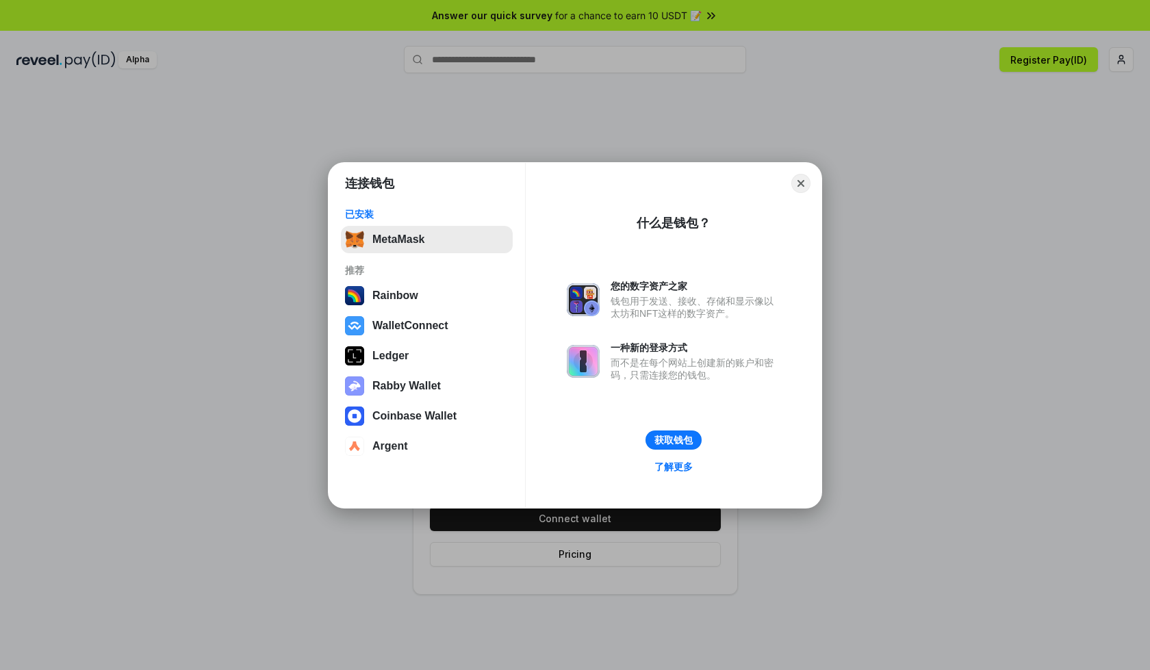 Image resolution: width=1150 pixels, height=670 pixels. What do you see at coordinates (426, 214) in the screenshot?
I see `div: 已安装` at bounding box center [426, 214].